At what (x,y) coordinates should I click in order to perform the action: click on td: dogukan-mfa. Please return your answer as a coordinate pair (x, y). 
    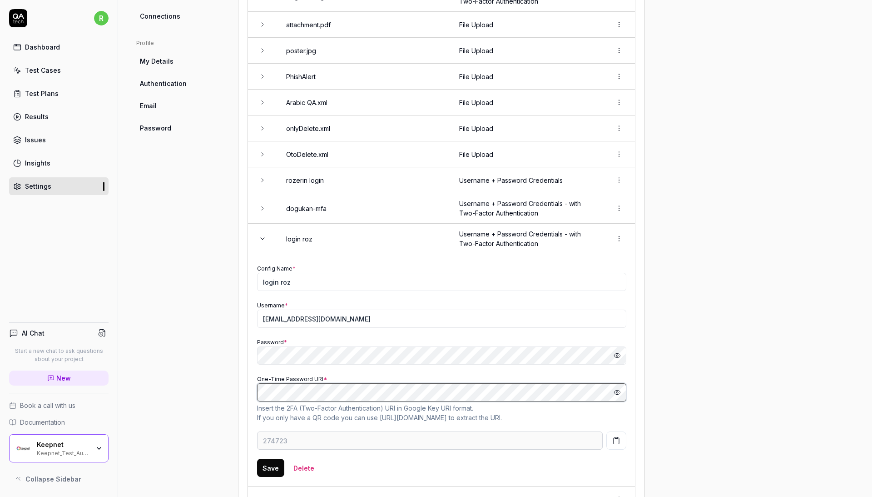
    Looking at the image, I should click on (363, 208).